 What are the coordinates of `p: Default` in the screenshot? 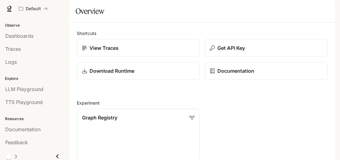 It's located at (33, 9).